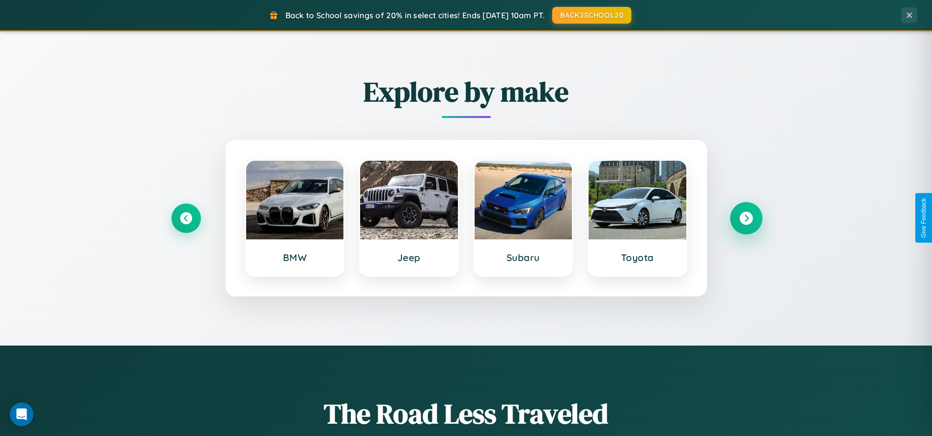 This screenshot has width=932, height=436. What do you see at coordinates (409, 258) in the screenshot?
I see `h3: Jeep` at bounding box center [409, 258].